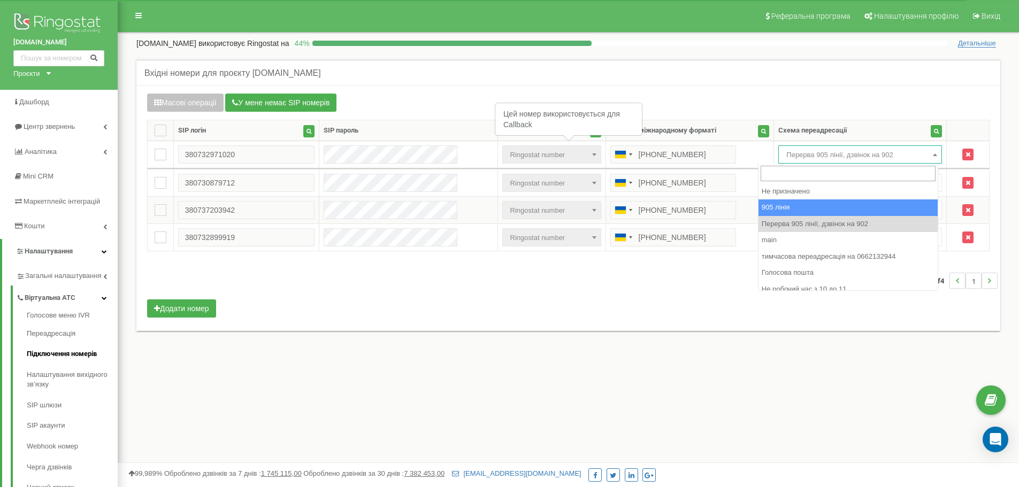  I want to click on a: Загальні налаштування, so click(67, 274).